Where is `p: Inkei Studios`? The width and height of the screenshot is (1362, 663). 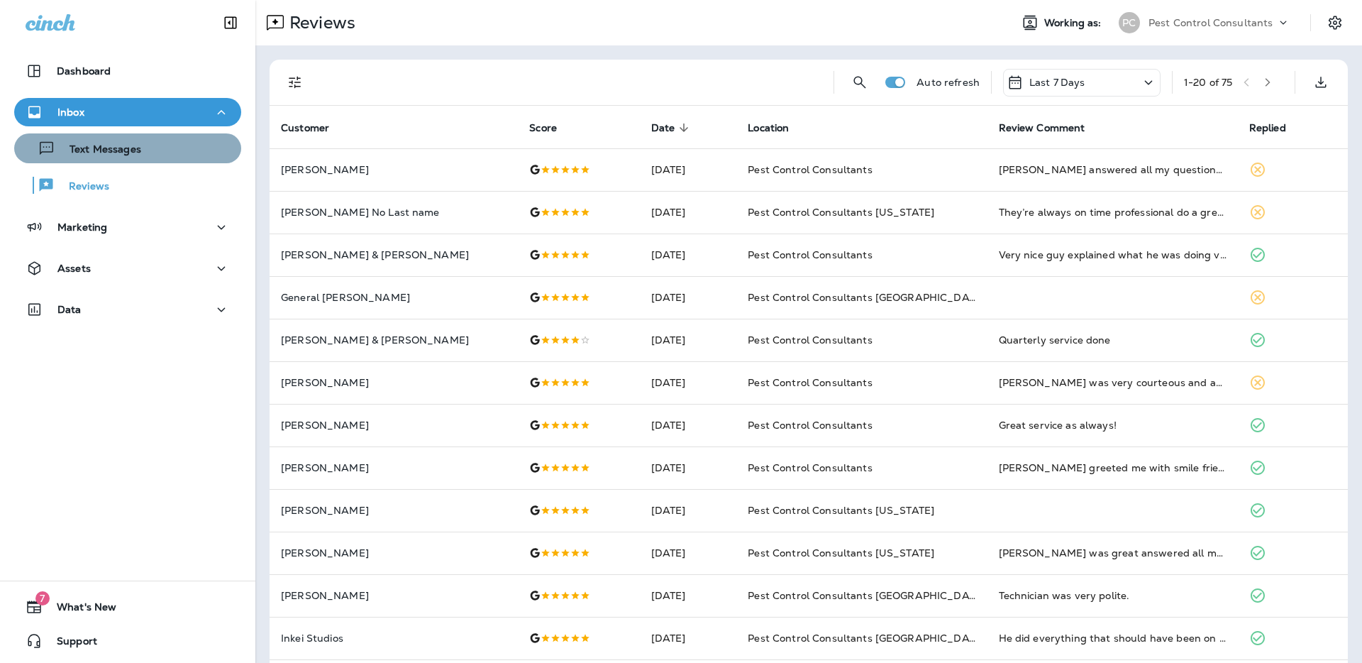 p: Inkei Studios is located at coordinates (394, 638).